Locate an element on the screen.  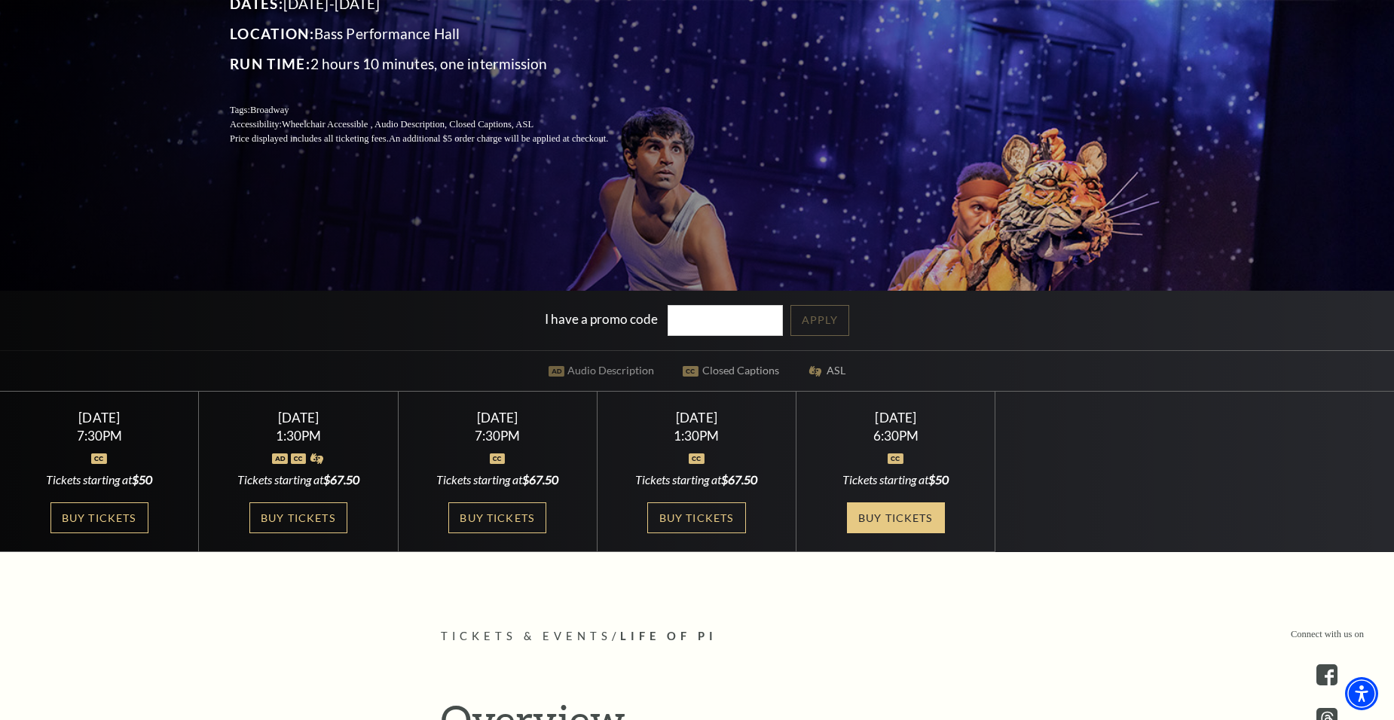
div: 6:30PM is located at coordinates (896, 435).